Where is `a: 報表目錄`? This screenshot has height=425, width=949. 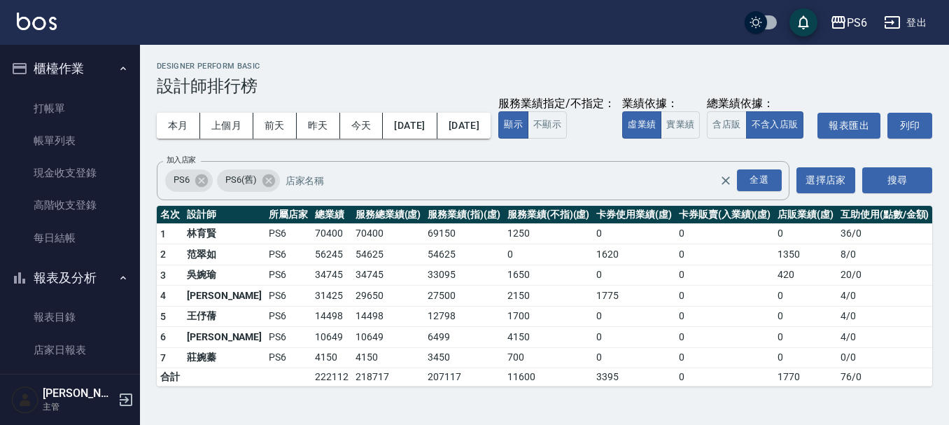 a: 報表目錄 is located at coordinates (70, 317).